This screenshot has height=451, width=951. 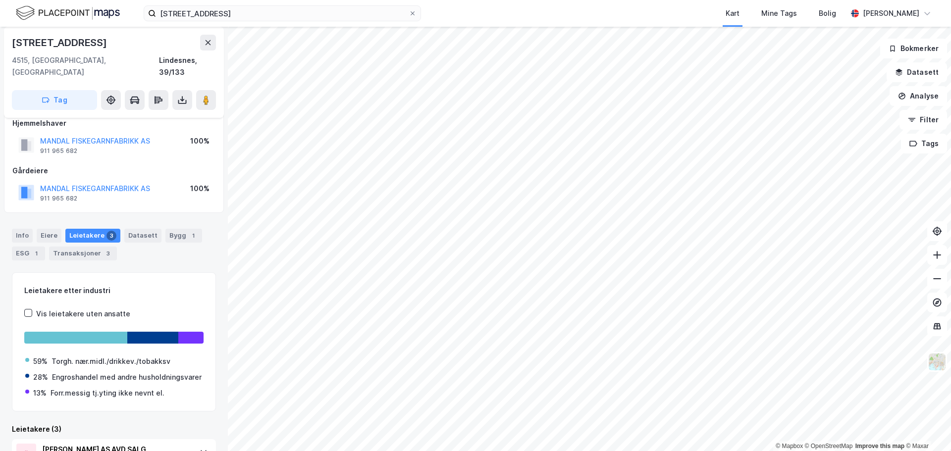 What do you see at coordinates (107, 393) in the screenshot?
I see `div: Forr.messig tj.yting ikke nevnt el.` at bounding box center [107, 393].